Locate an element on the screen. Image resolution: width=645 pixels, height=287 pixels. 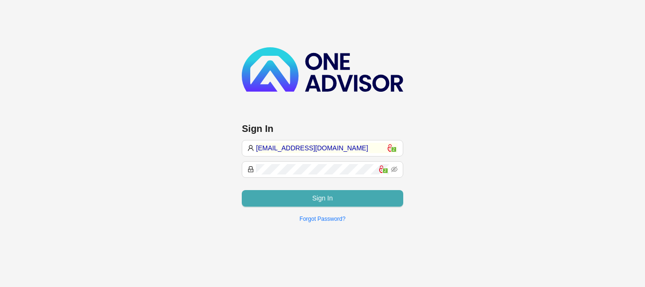
span: Sign In is located at coordinates (323, 198).